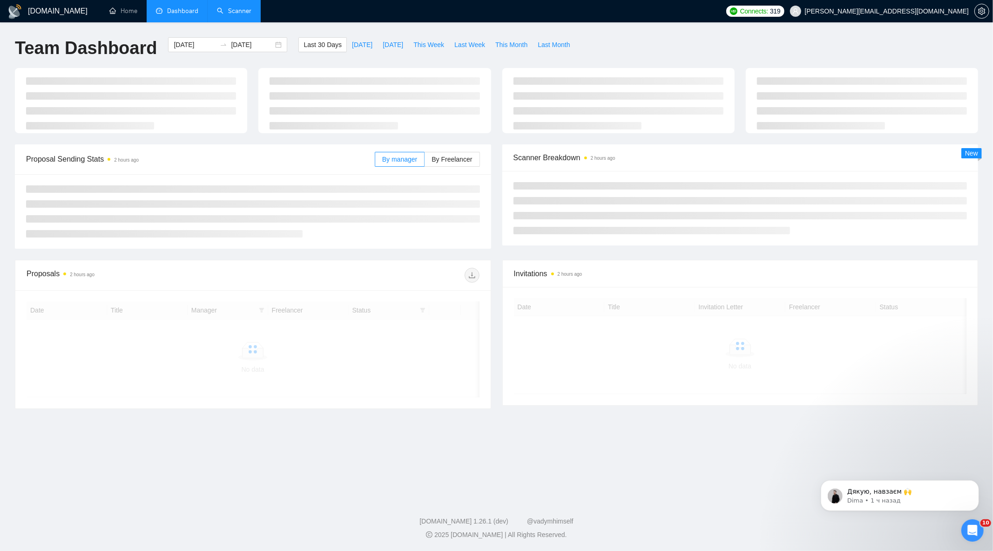 The image size is (993, 551). I want to click on h1: Team Dashboard, so click(86, 48).